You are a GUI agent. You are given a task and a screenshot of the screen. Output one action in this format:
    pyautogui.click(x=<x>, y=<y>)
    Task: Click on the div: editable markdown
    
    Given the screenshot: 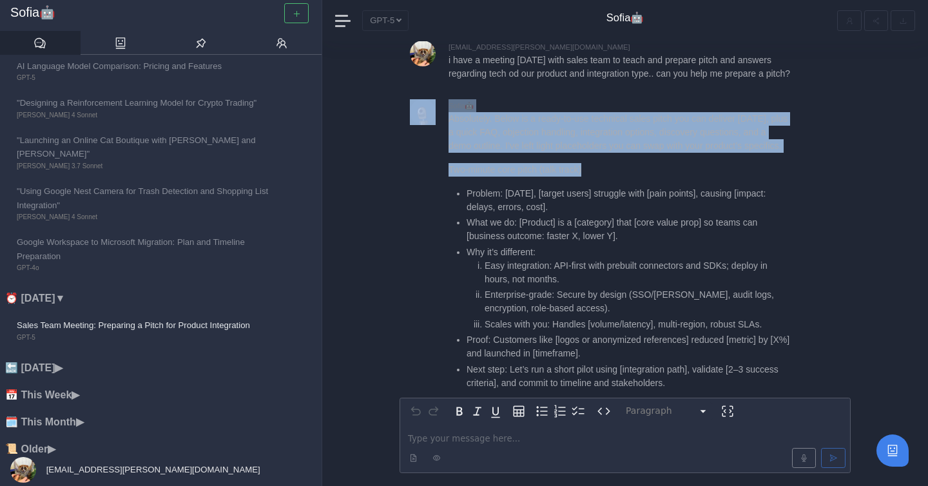 What is the action you would take?
    pyautogui.click(x=625, y=448)
    